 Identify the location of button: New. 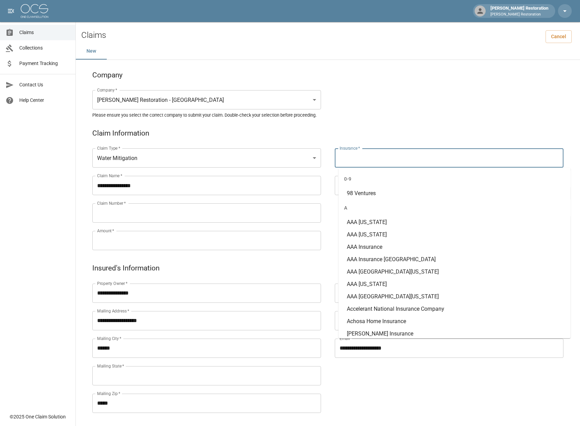
(91, 51).